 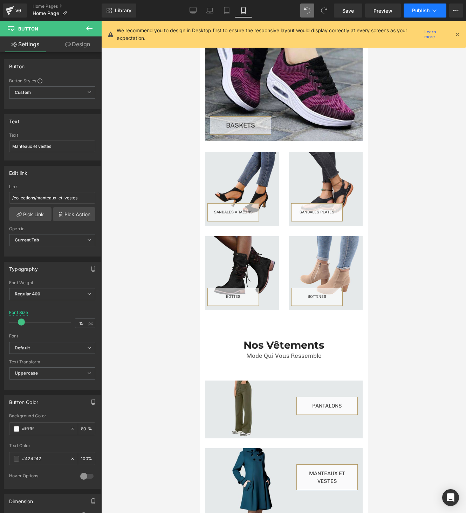 I want to click on p: Mode qui vous ressemble, so click(x=84, y=335).